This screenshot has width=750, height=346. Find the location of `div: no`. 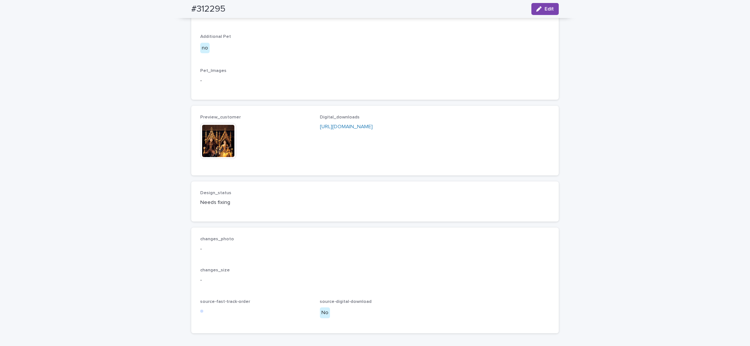

div: no is located at coordinates (205, 48).